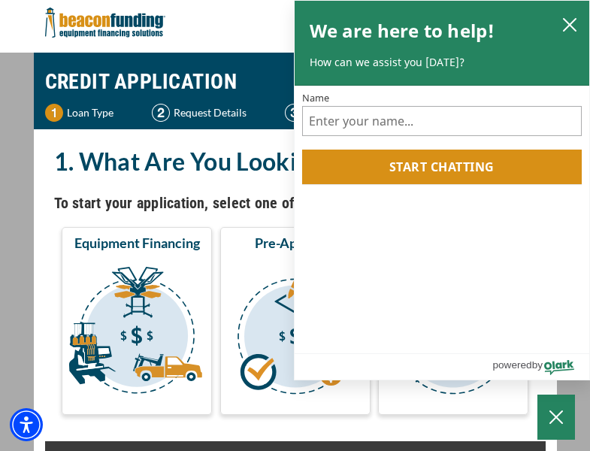  I want to click on h2: We are here to help!, so click(402, 31).